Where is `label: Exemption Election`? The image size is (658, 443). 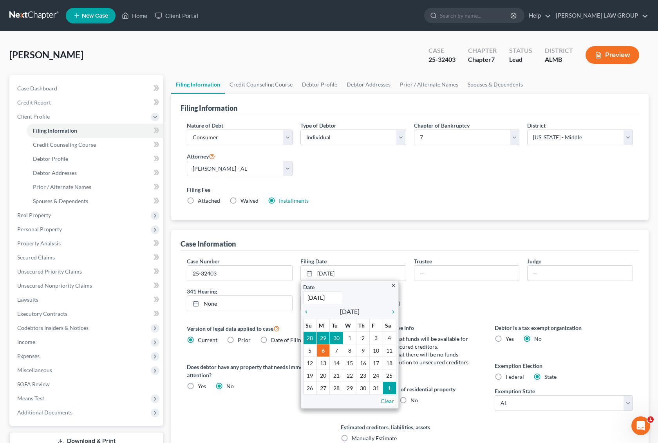 label: Exemption Election is located at coordinates (563, 366).